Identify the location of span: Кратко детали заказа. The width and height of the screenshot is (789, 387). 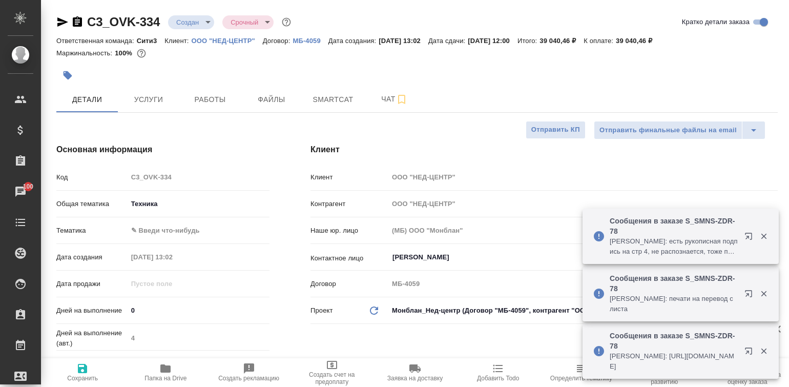
(716, 22).